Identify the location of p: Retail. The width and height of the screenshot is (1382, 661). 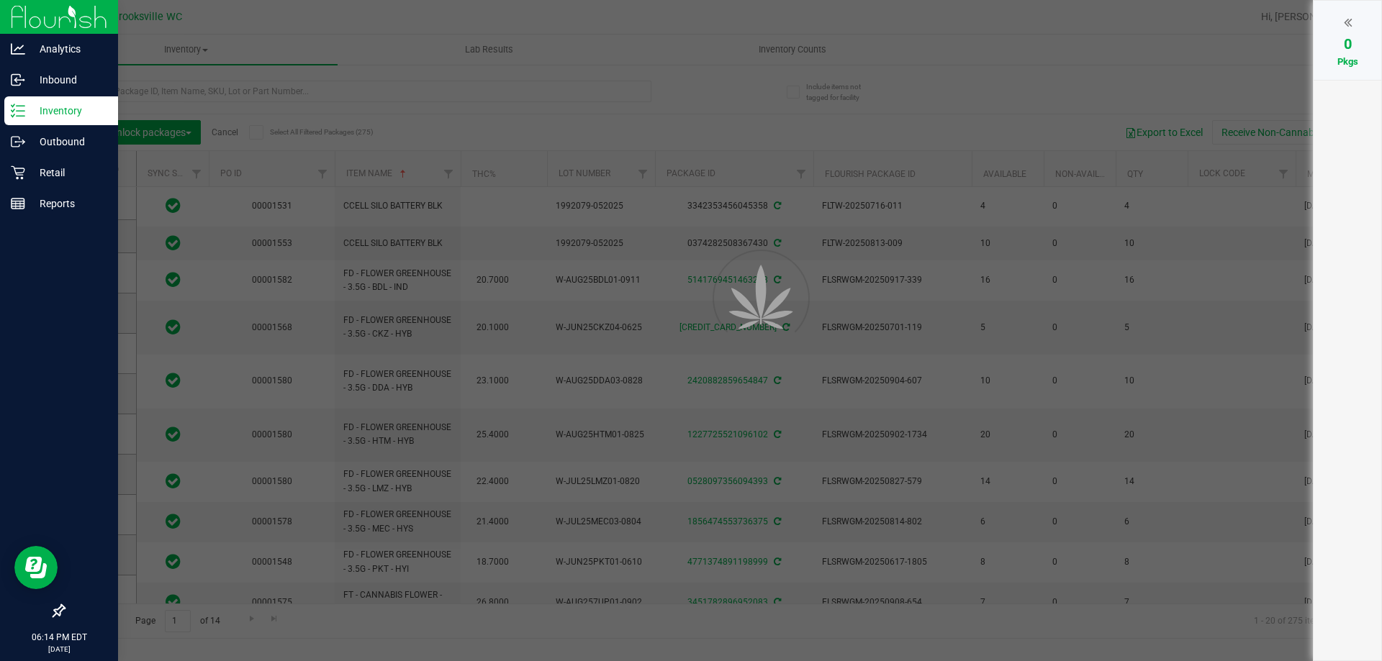
(68, 173).